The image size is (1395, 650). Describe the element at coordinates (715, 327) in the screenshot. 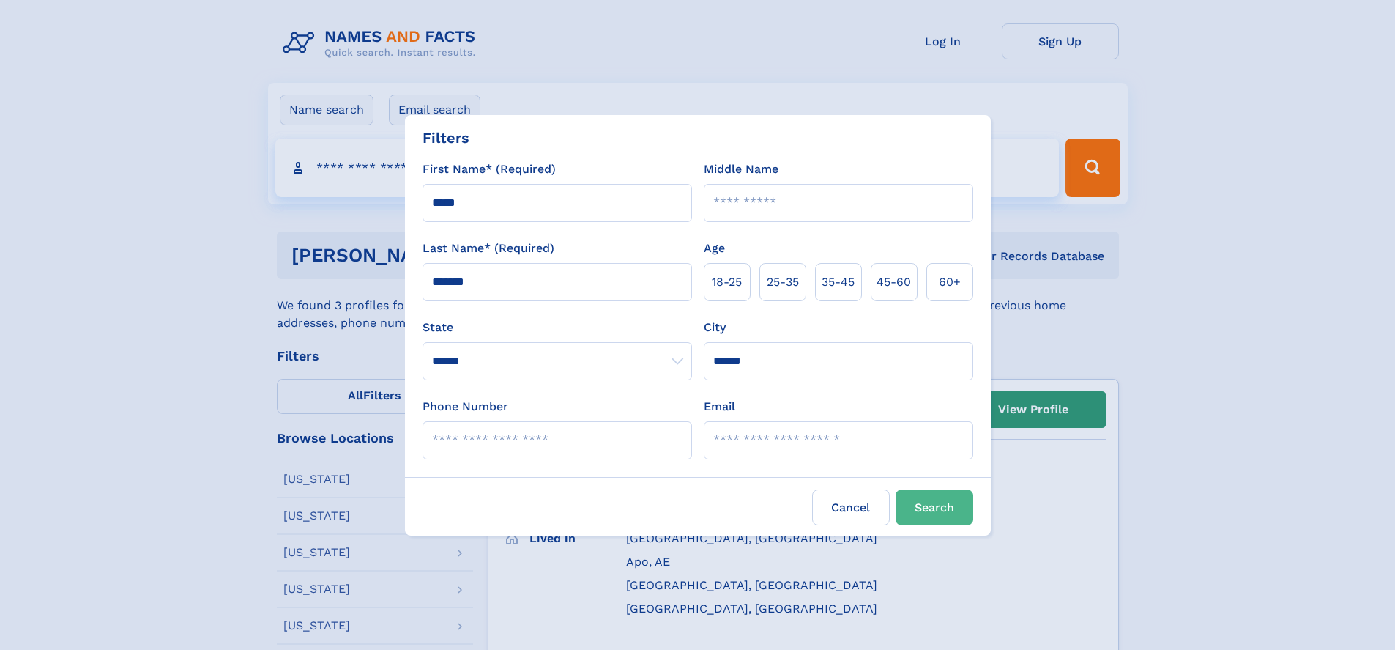

I see `label: City` at that location.